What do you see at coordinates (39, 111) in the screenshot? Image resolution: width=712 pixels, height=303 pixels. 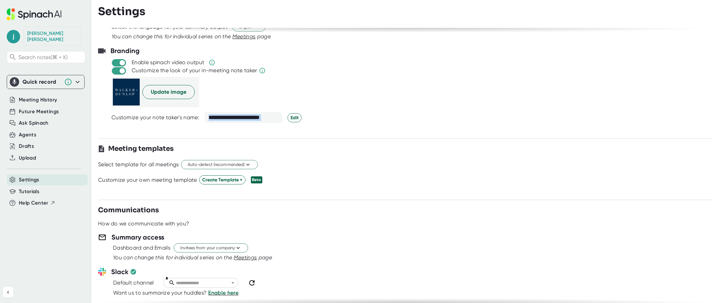 I see `button: Future Meetings` at bounding box center [39, 111].